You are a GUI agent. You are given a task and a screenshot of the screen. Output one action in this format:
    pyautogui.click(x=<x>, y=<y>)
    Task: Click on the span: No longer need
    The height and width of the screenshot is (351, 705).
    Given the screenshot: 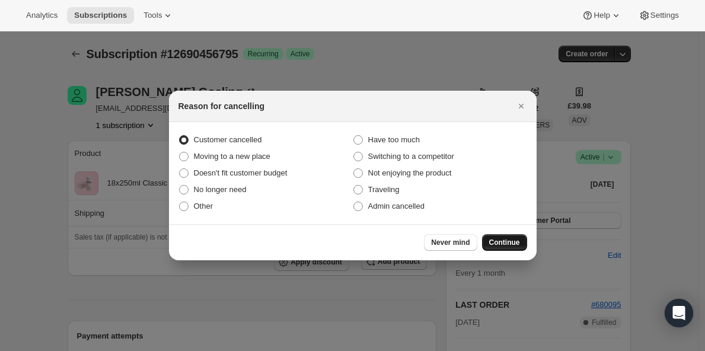 What is the action you would take?
    pyautogui.click(x=220, y=189)
    